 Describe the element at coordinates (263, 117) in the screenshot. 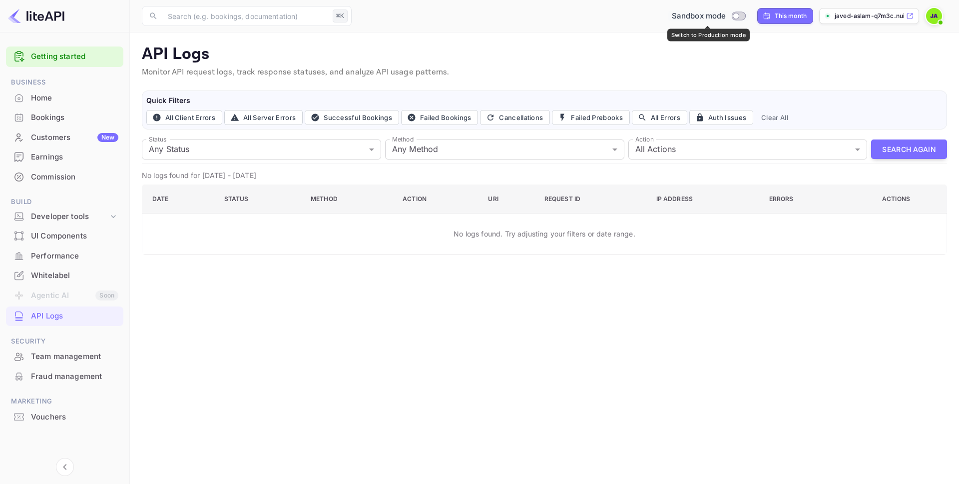

I see `button: All Server Errors` at that location.